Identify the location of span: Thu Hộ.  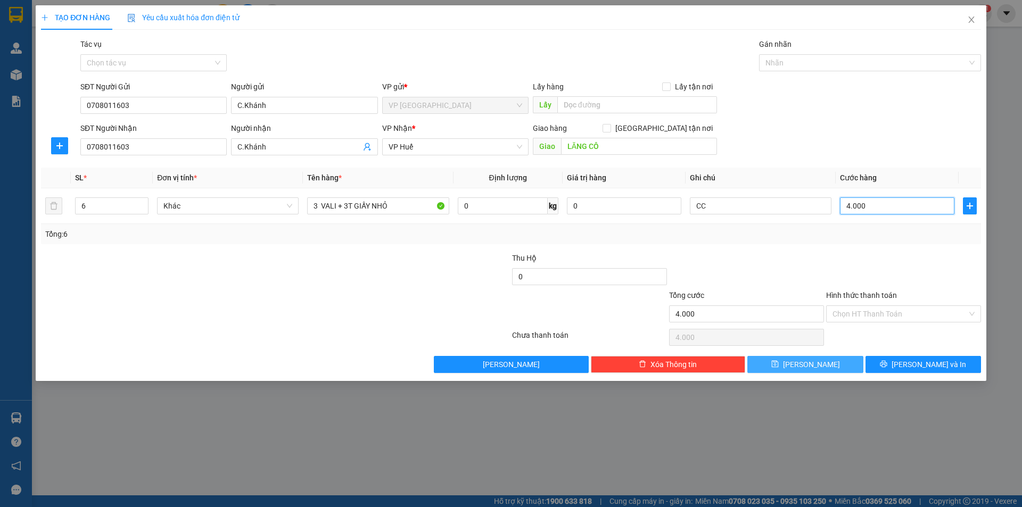
(524, 258).